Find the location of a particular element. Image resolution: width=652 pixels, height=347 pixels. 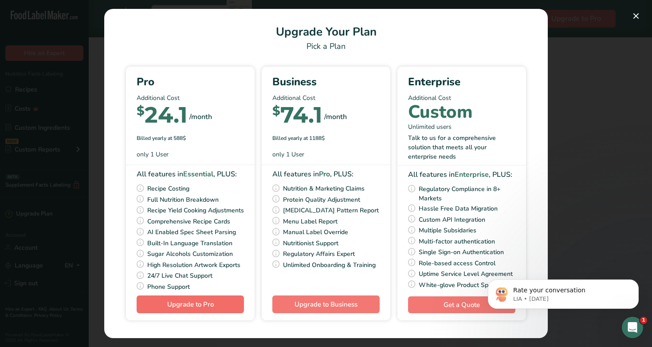

div: 24.1 is located at coordinates (162, 116).